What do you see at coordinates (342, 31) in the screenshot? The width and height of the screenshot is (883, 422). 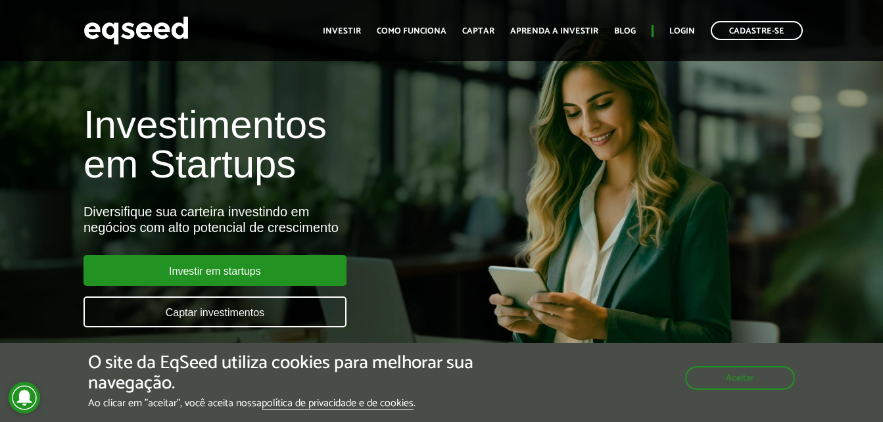 I see `a: Investir` at bounding box center [342, 31].